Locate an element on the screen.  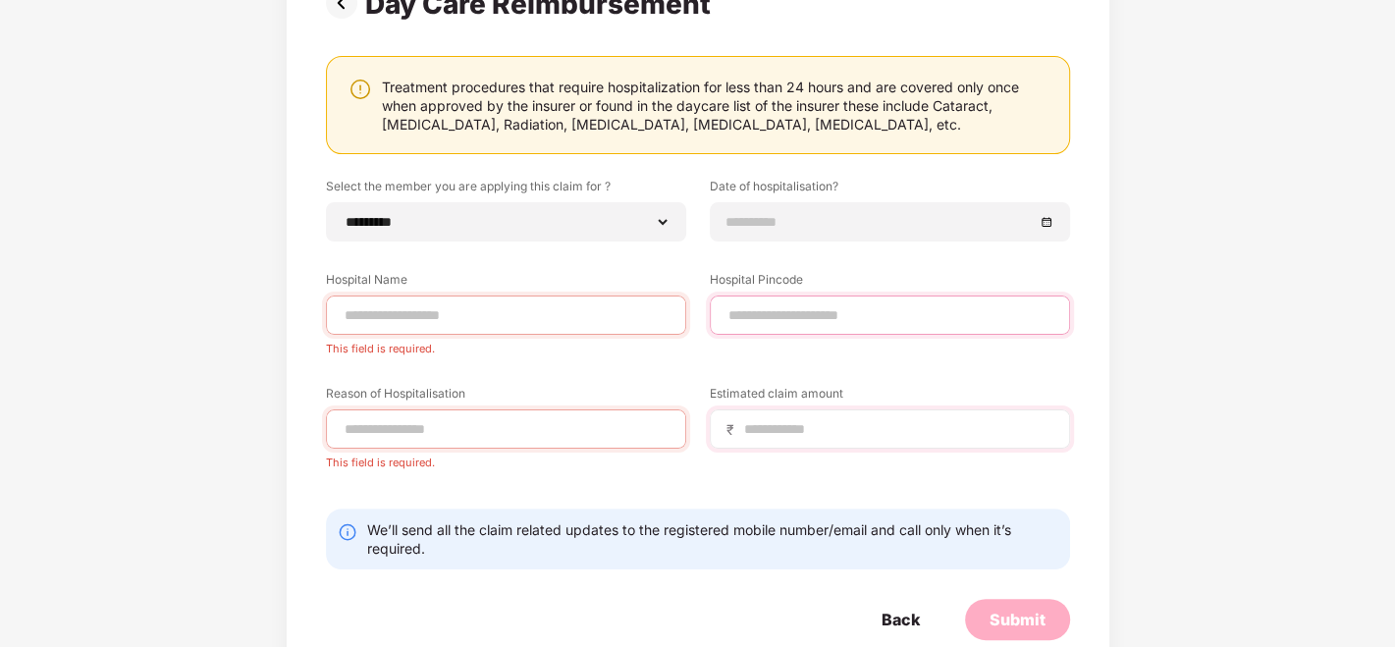
img: svg+xml;base64,PHN2ZyBpZD0iSW5mby0yMHgyMCIgeG1sbnM9Imh0dHA6Ly93d3cudzMub3JnLzIwMDAvc3ZnIiB3aWR0aD... is located at coordinates (348, 532).